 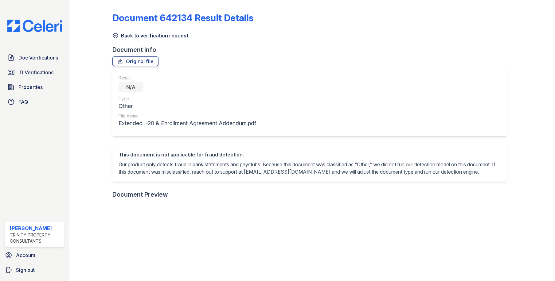 What do you see at coordinates (35, 87) in the screenshot?
I see `a: Properties` at bounding box center [35, 87].